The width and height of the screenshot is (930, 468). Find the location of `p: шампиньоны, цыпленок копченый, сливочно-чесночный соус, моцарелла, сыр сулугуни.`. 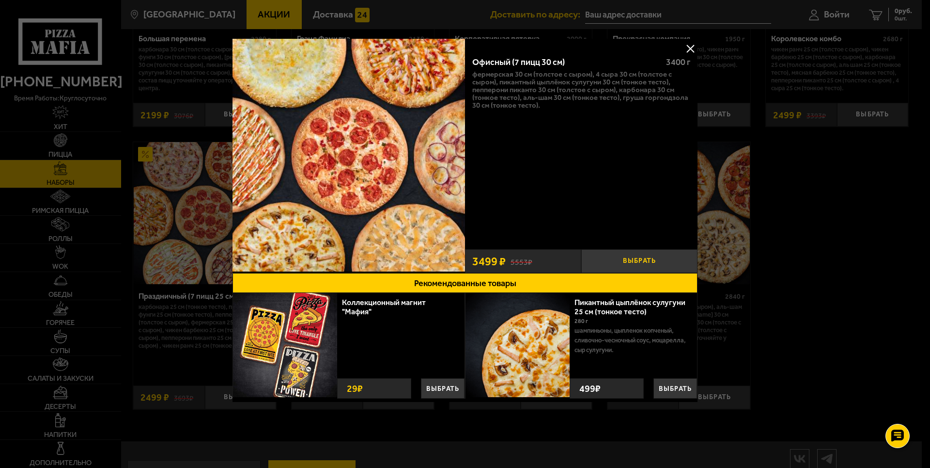

p: шампиньоны, цыпленок копченый, сливочно-чесночный соус, моцарелла, сыр сулугуни. is located at coordinates (632, 340).